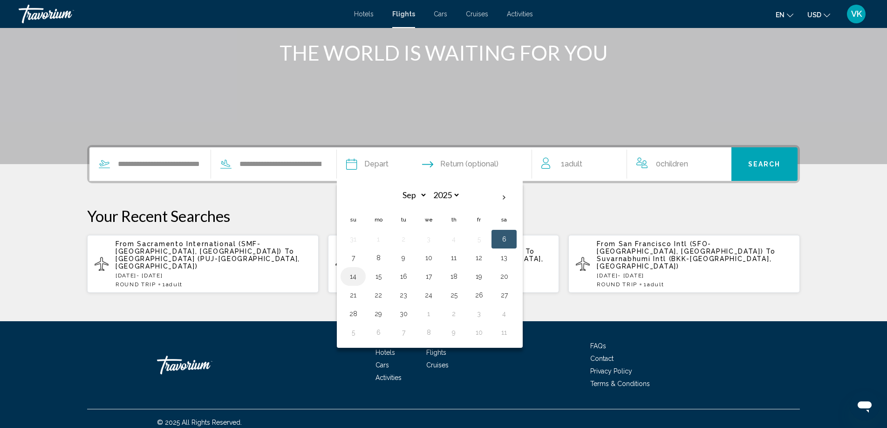 This screenshot has height=428, width=887. Describe the element at coordinates (404, 276) in the screenshot. I see `button: Day 16` at that location.